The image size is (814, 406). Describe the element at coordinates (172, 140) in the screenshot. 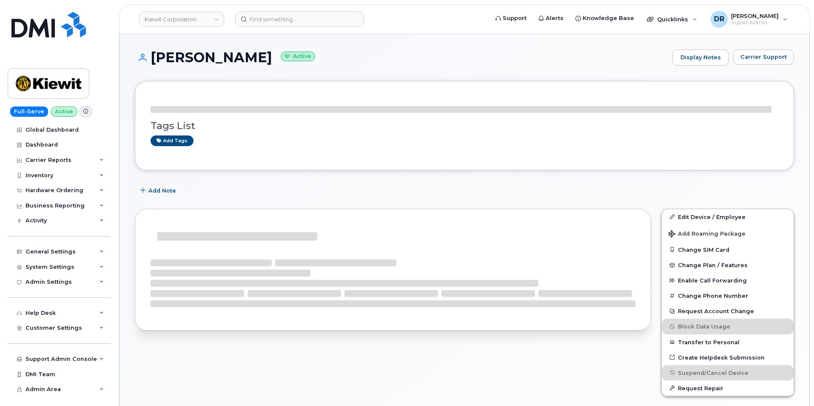

I see `a: Add tags` at that location.